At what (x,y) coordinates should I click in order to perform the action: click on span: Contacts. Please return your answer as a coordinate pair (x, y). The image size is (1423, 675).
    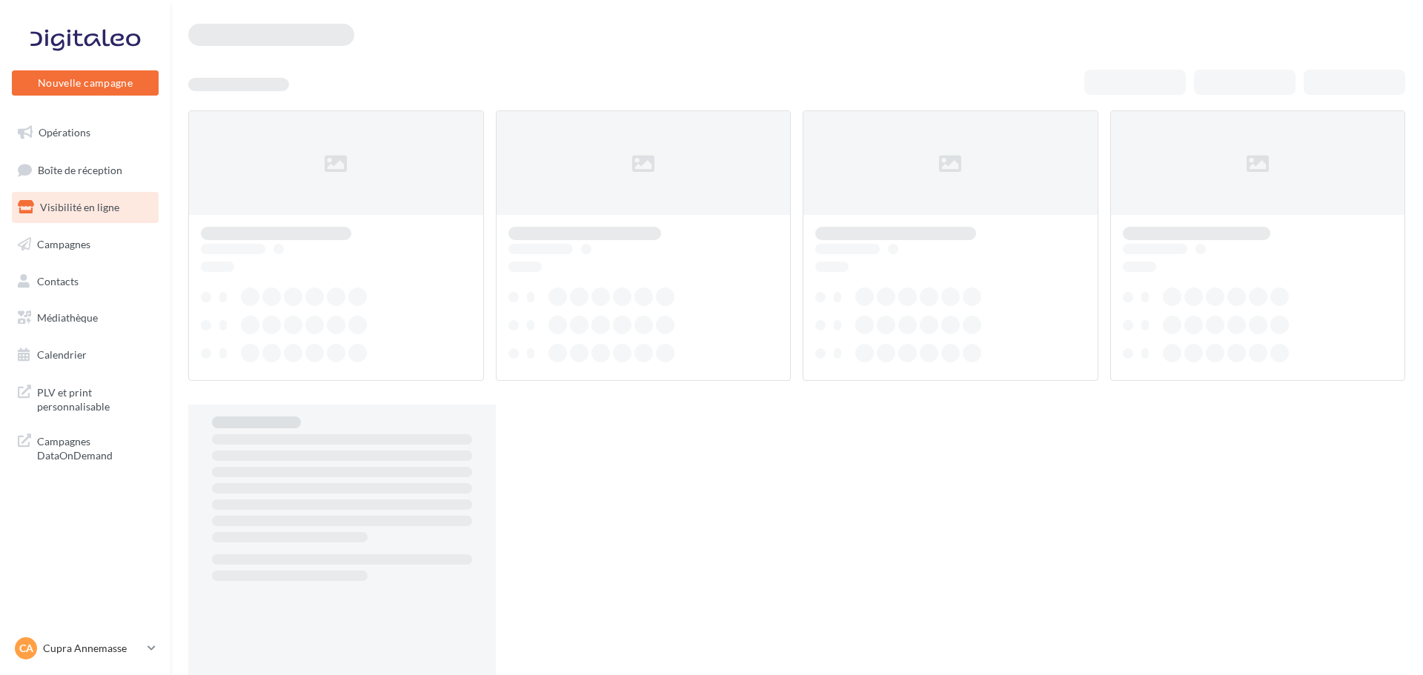
    Looking at the image, I should click on (58, 280).